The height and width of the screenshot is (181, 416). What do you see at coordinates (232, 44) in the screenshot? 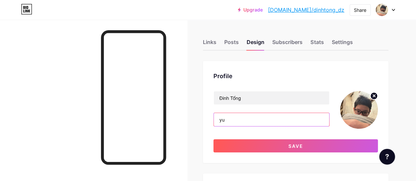
I see `div: Posts` at bounding box center [232, 44].